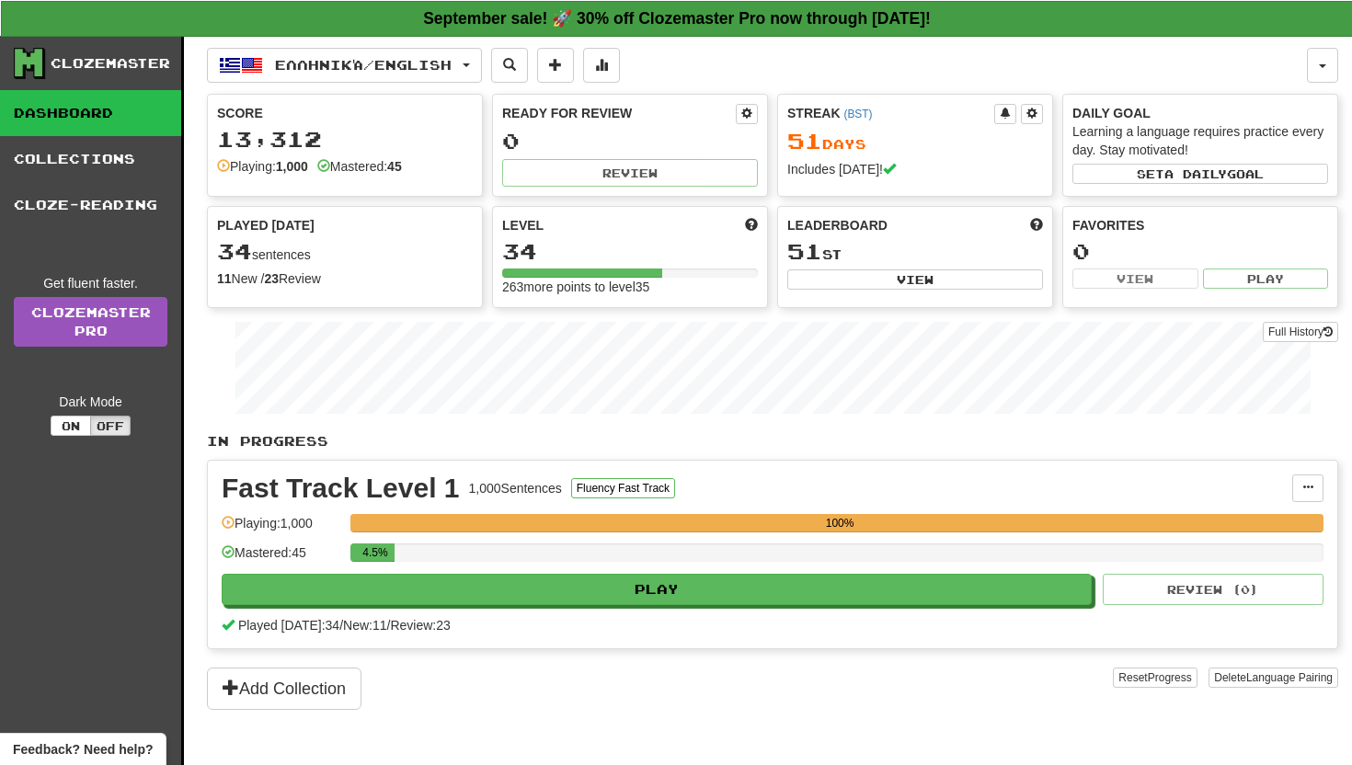  I want to click on p: In Progress, so click(773, 441).